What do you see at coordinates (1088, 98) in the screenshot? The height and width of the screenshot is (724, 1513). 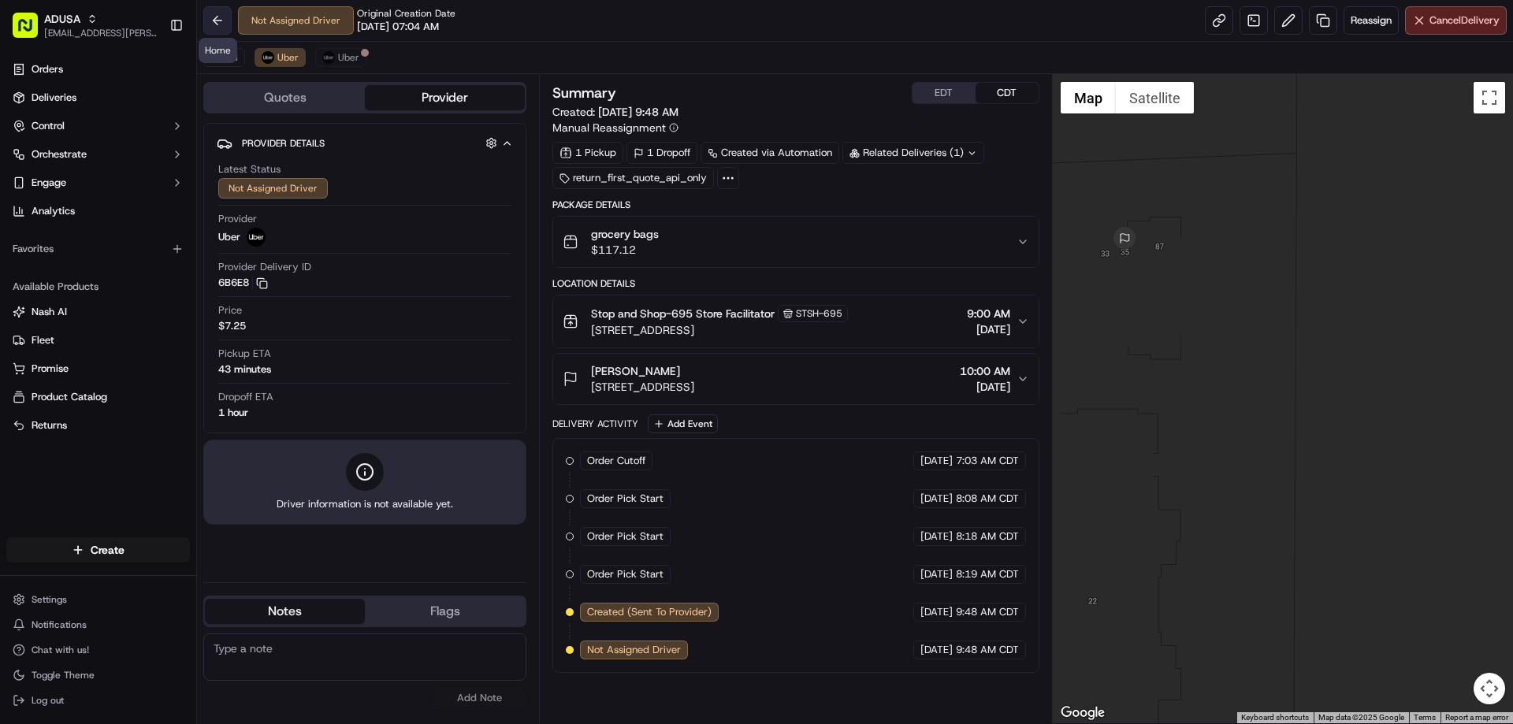 I see `button: Show street map` at bounding box center [1088, 98].